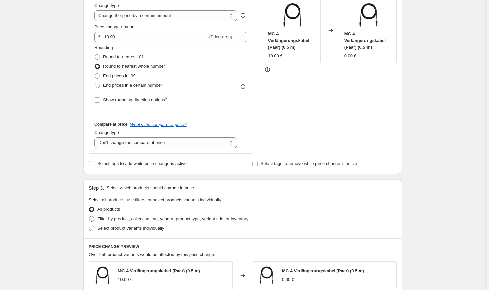  What do you see at coordinates (104, 47) in the screenshot?
I see `span: Rounding` at bounding box center [104, 47].